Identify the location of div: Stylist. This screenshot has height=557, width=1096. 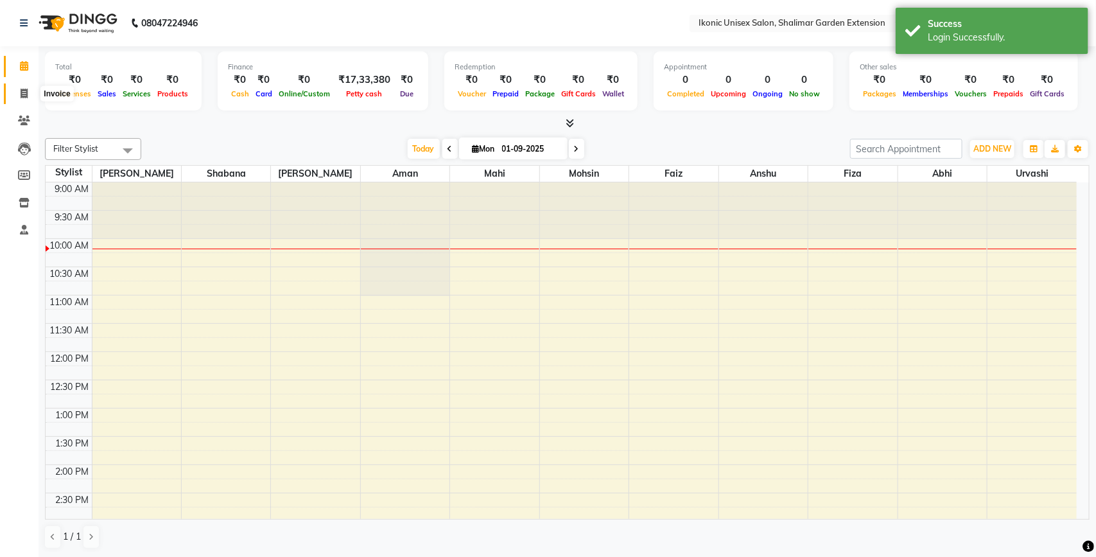
(69, 172).